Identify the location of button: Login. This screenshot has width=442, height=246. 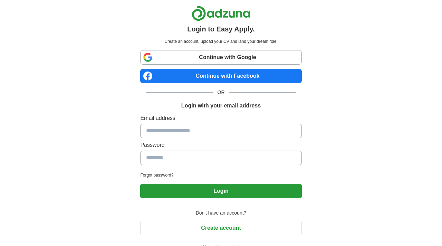
(221, 191).